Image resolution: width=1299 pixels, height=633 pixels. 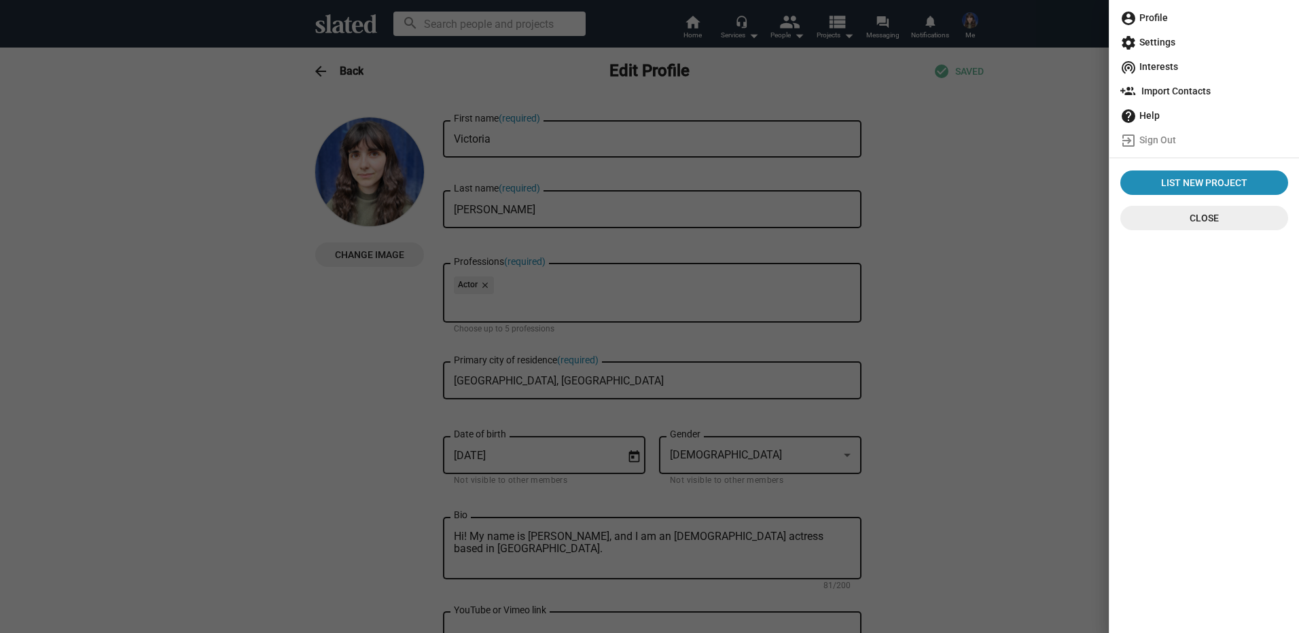 I want to click on span: Interests, so click(x=1204, y=67).